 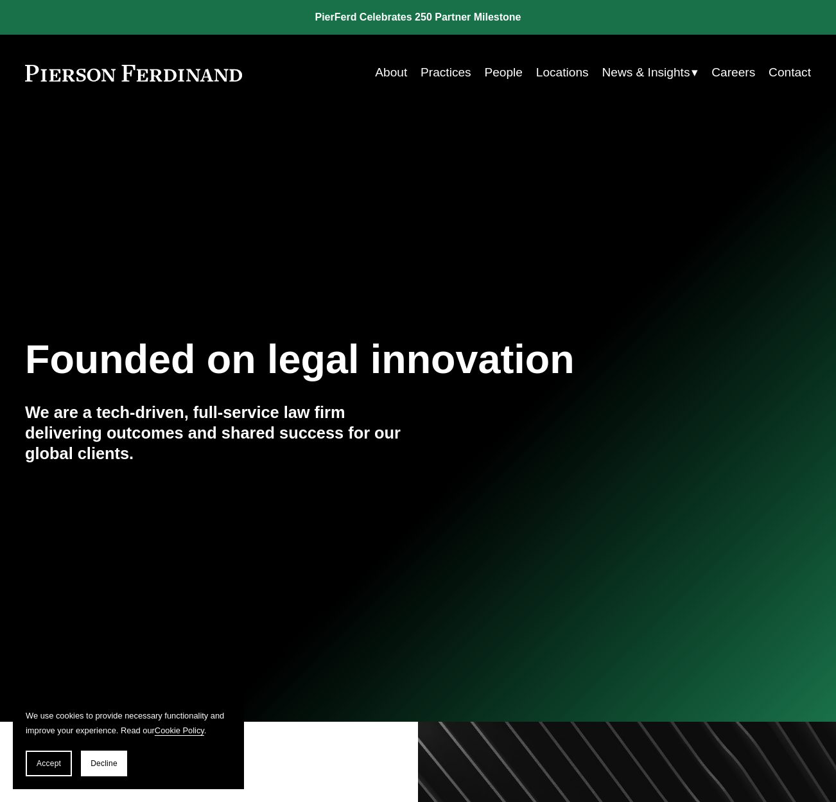 What do you see at coordinates (391, 73) in the screenshot?
I see `a: About` at bounding box center [391, 73].